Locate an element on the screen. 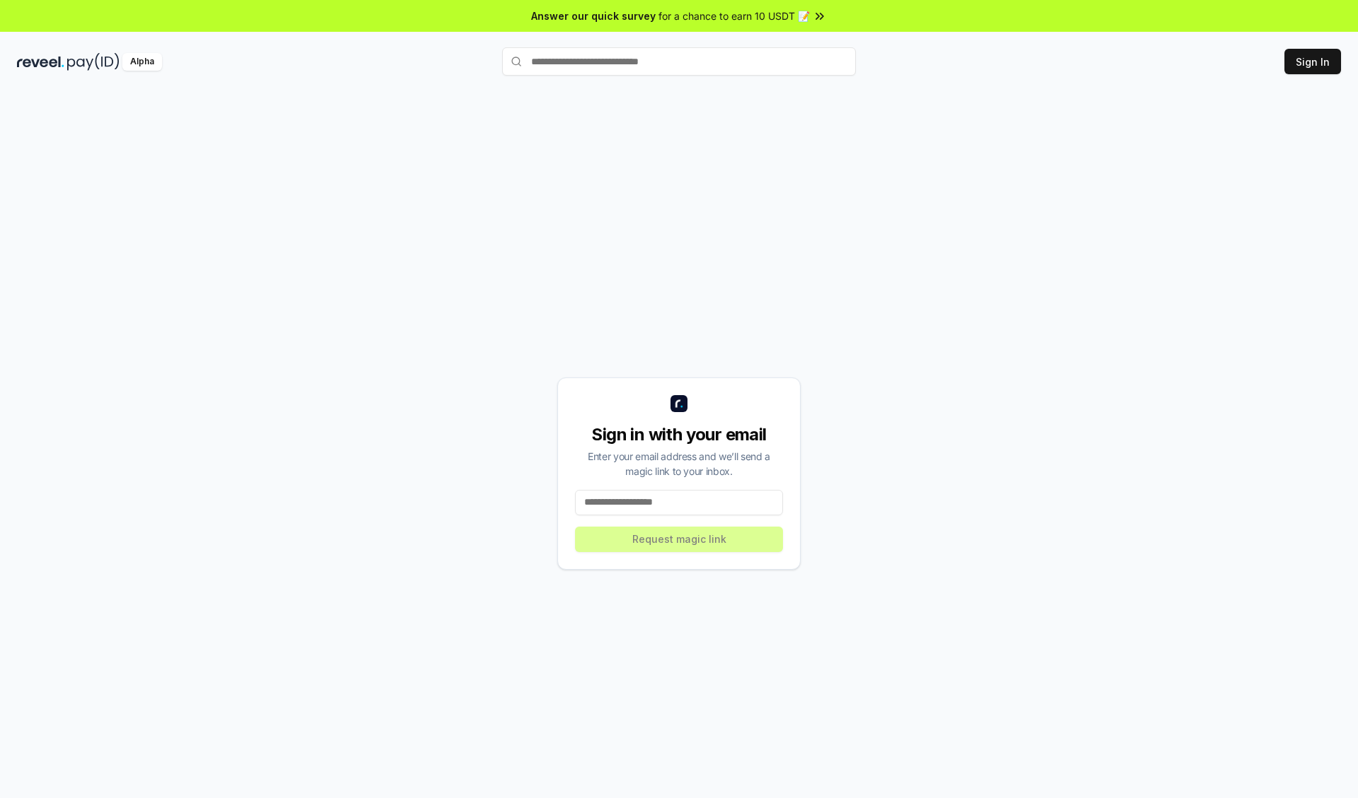 This screenshot has height=798, width=1358. span: for a chance to earn 10 USDT 📝 is located at coordinates (734, 16).